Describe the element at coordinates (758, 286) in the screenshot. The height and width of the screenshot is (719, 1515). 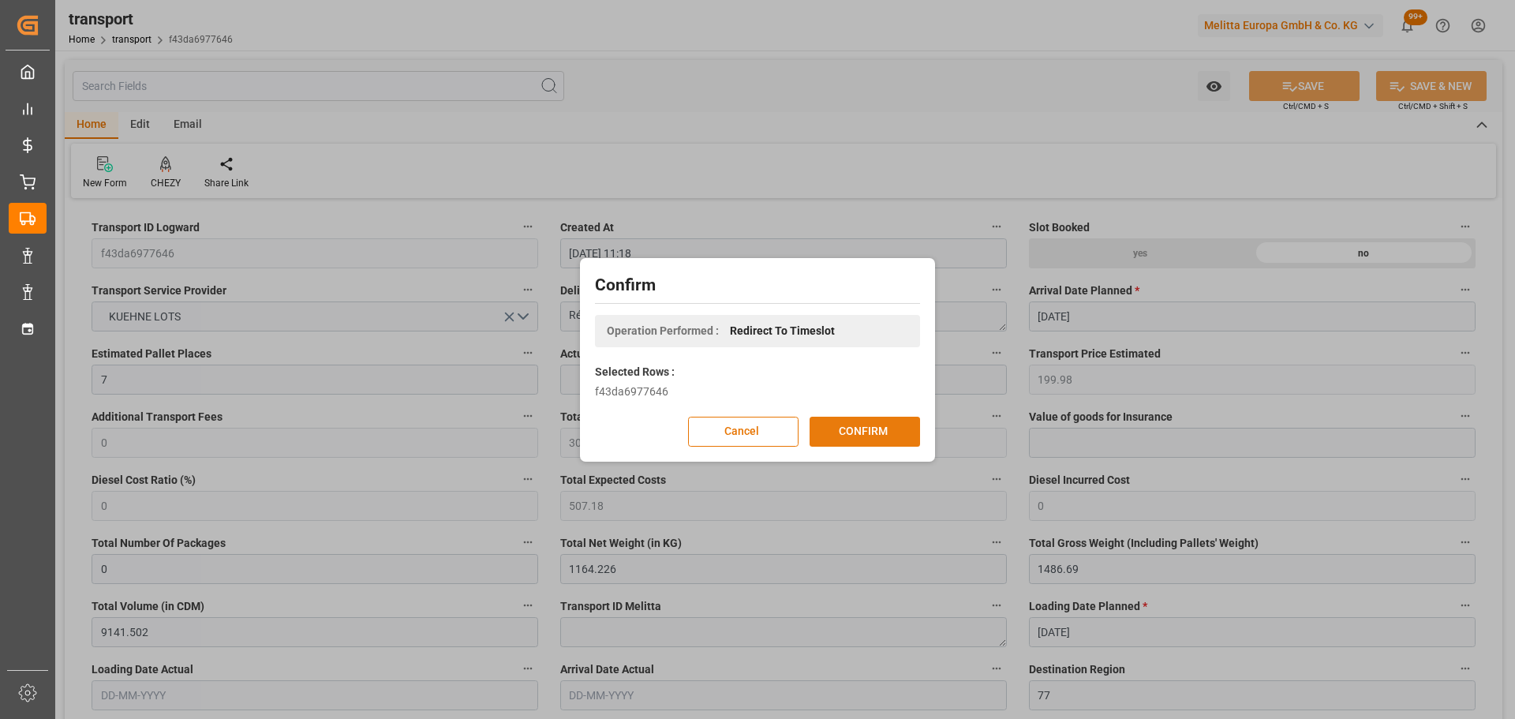
I see `h2: Confirm` at that location.